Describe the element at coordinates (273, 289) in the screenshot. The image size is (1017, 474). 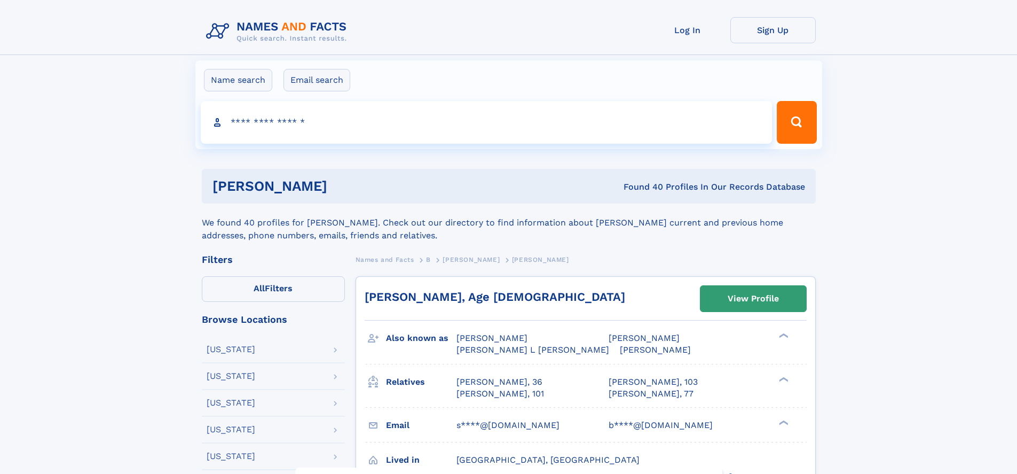
I see `label: Filters` at that location.